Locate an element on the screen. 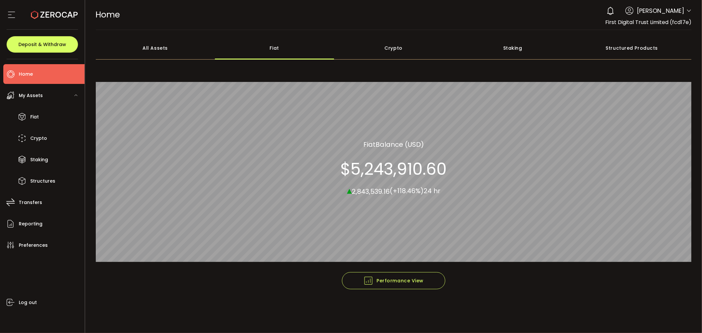 The height and width of the screenshot is (333, 702). span: Reporting is located at coordinates (31, 224).